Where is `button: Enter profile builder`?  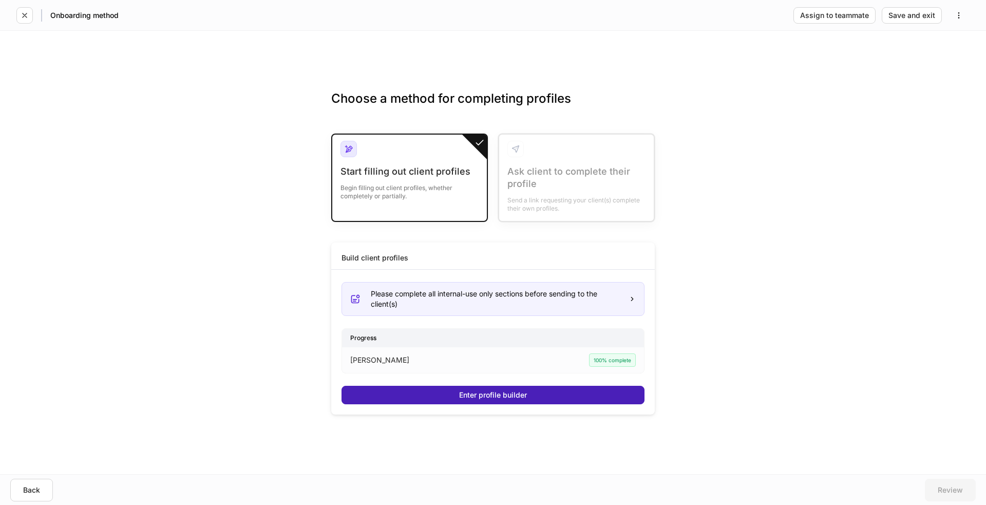
button: Enter profile builder is located at coordinates (493, 395).